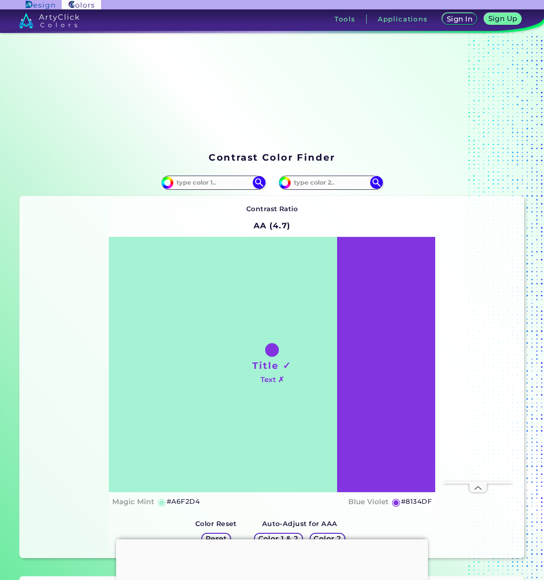  Describe the element at coordinates (300, 523) in the screenshot. I see `strong: Auto-Adjust for AAA` at that location.